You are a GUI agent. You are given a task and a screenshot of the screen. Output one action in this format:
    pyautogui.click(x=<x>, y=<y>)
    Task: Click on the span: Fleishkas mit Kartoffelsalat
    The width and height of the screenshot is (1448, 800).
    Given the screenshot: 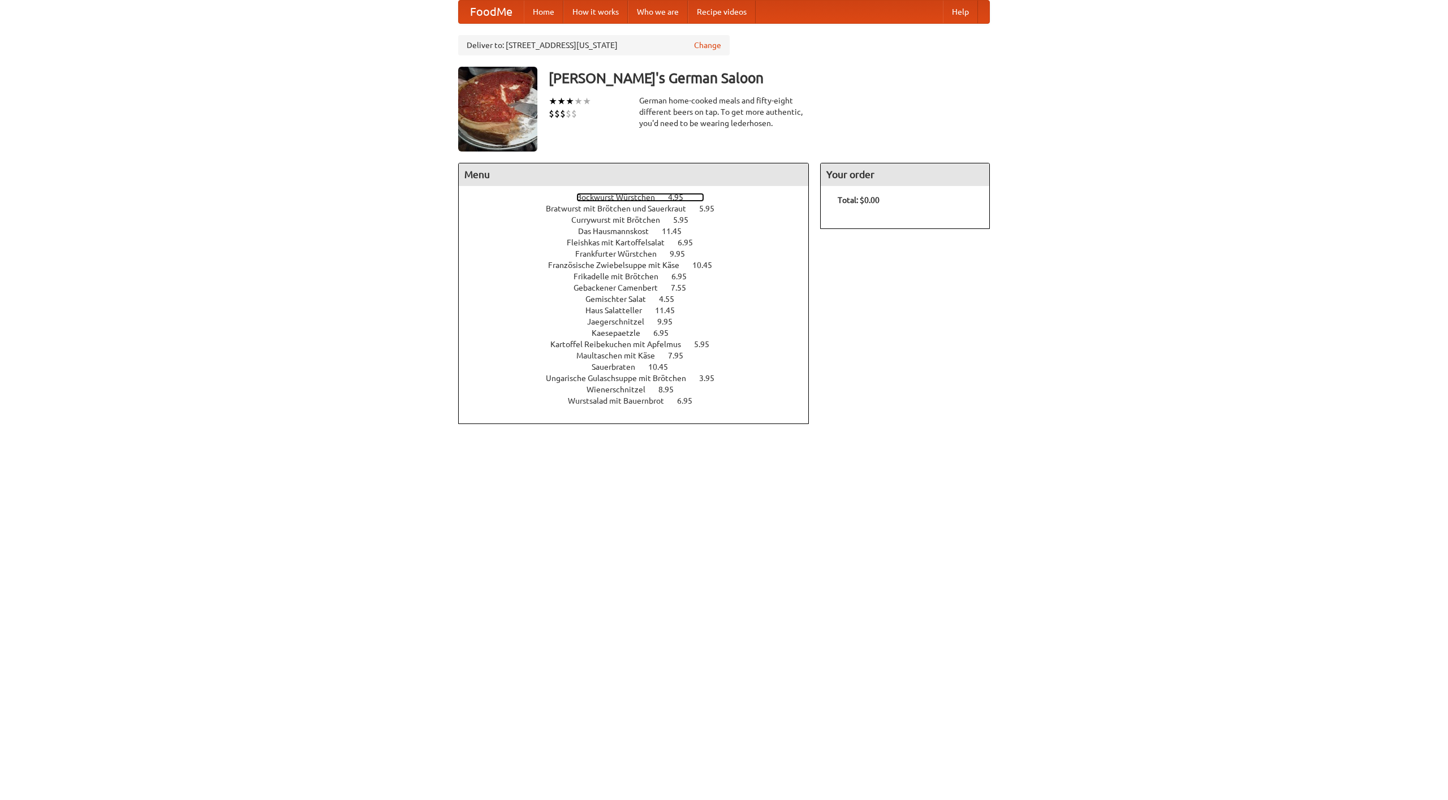 What is the action you would take?
    pyautogui.click(x=621, y=243)
    